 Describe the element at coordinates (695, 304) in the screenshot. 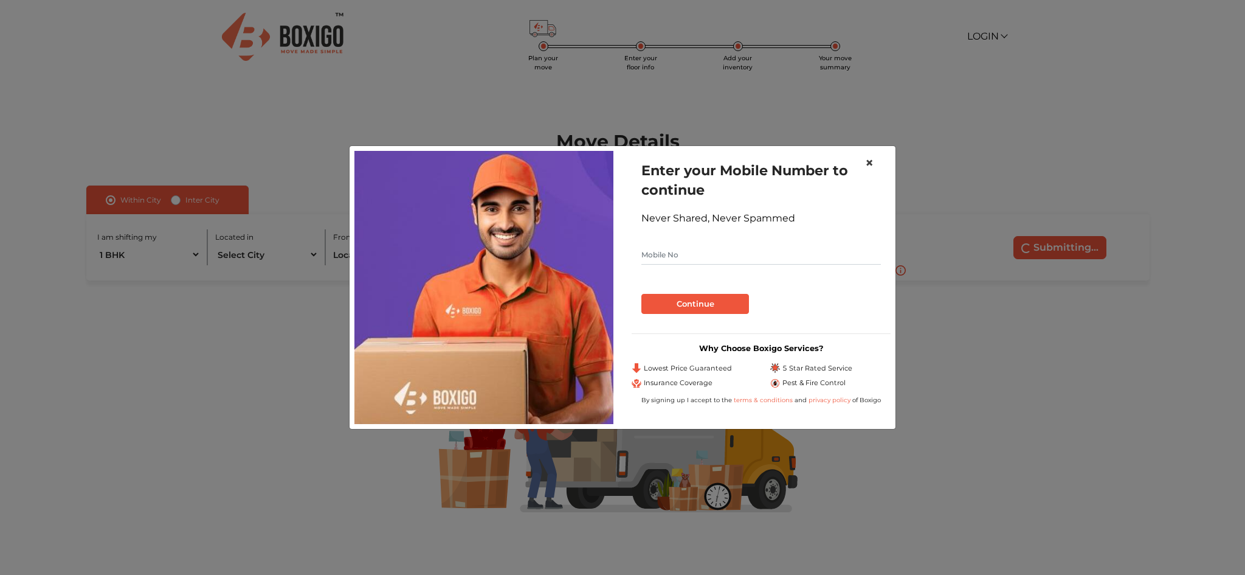

I see `button: Continue` at that location.